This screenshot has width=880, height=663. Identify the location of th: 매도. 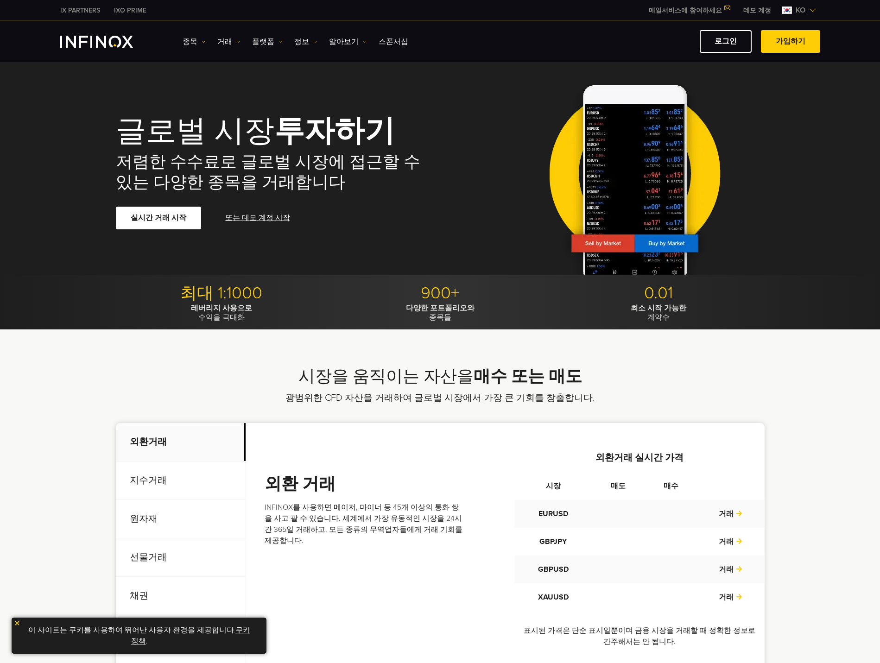
(618, 486).